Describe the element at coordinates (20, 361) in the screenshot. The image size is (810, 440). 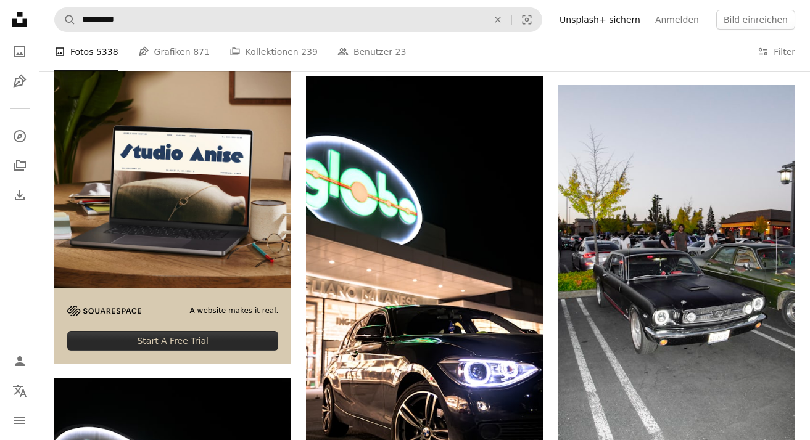
I see `a: Anmelden / Registrieren` at that location.